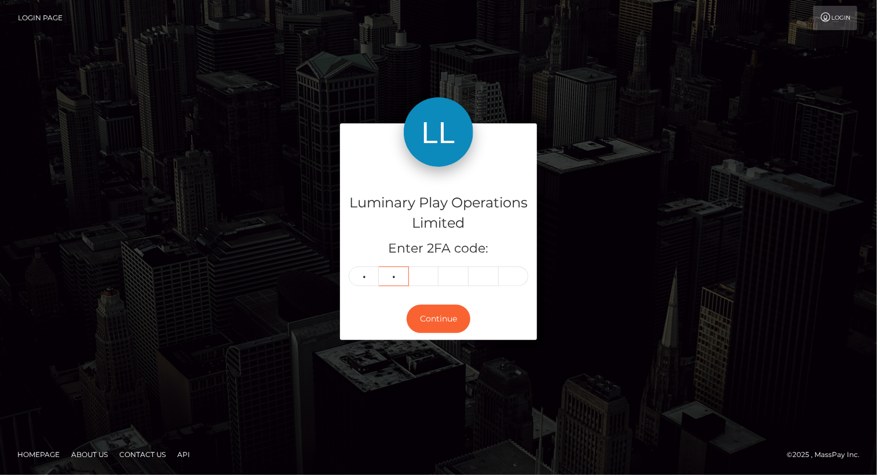 The width and height of the screenshot is (877, 475). Describe the element at coordinates (40, 18) in the screenshot. I see `a: Login Page` at that location.